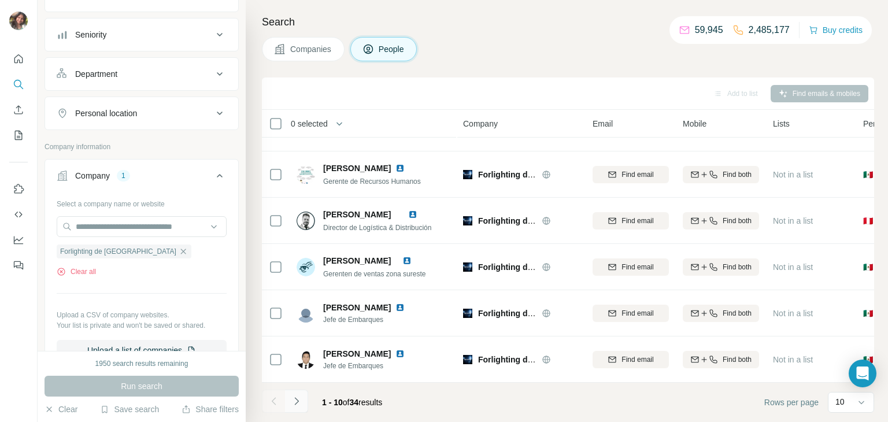 The height and width of the screenshot is (422, 888). What do you see at coordinates (19, 215) in the screenshot?
I see `button: Use Surfe API` at bounding box center [19, 215].